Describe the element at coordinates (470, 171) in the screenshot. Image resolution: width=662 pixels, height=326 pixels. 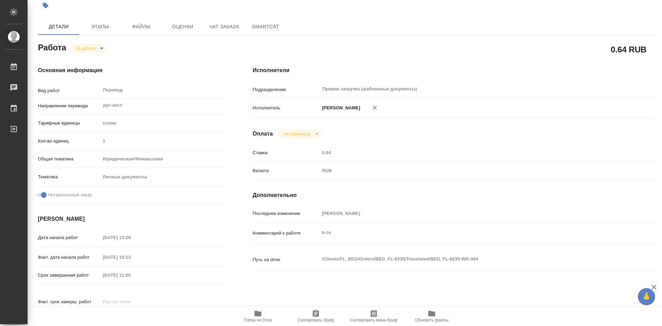
I see `div: RUB` at that location.